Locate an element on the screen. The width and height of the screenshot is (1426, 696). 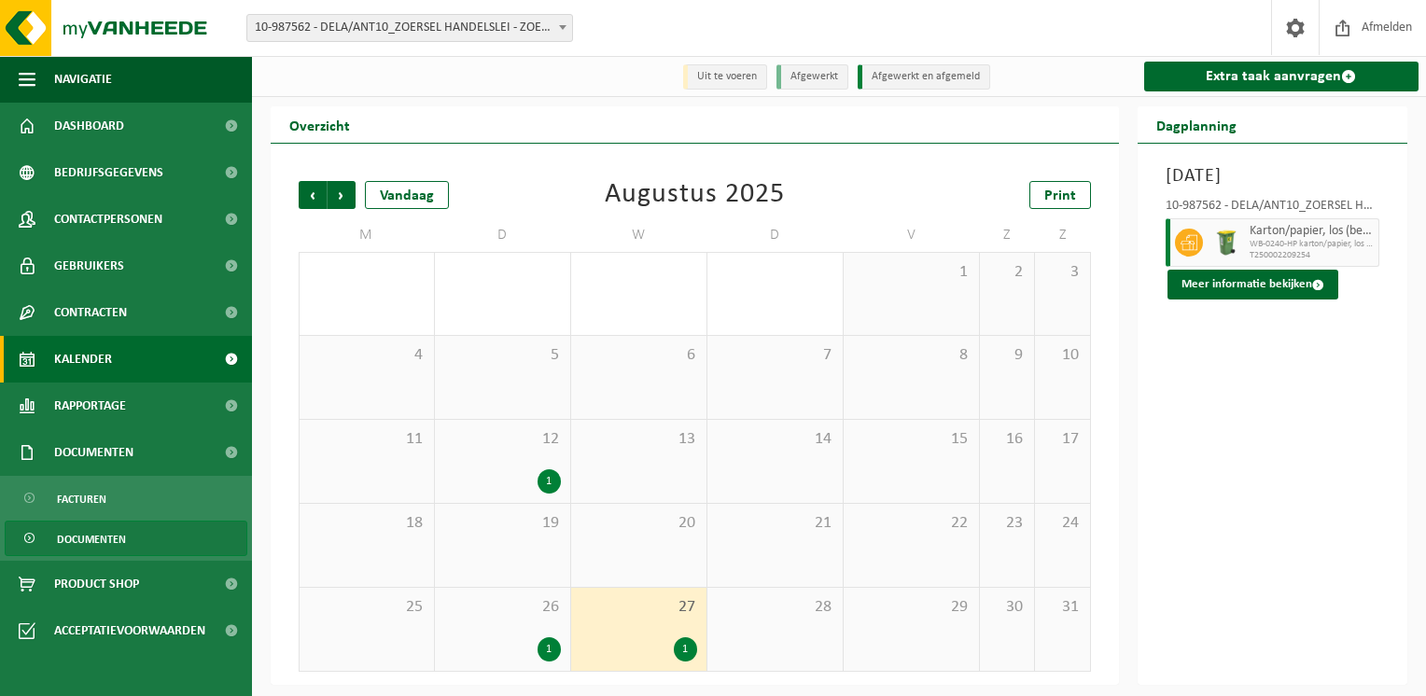
span: 2 is located at coordinates (1007, 272).